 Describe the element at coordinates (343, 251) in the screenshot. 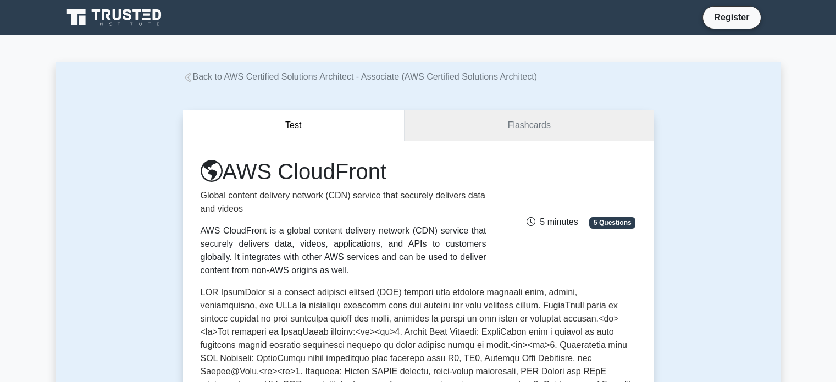

I see `div: AWS CloudFront is a global content delivery network (CDN) service that securely delivers data, vi...` at that location.